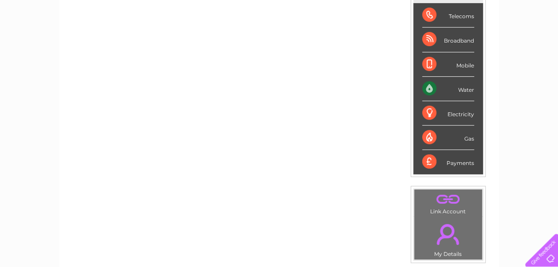  I want to click on div: Mobile, so click(448, 64).